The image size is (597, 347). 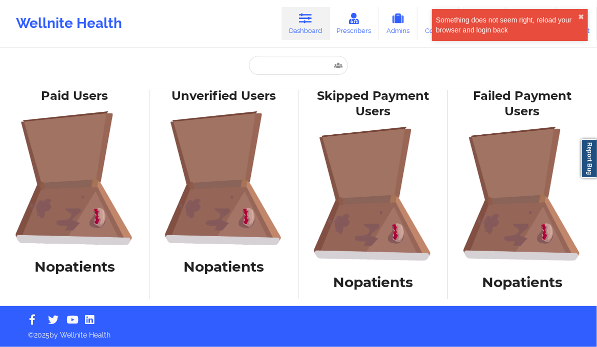 What do you see at coordinates (373, 104) in the screenshot?
I see `div: Skipped Payment Users` at bounding box center [373, 104].